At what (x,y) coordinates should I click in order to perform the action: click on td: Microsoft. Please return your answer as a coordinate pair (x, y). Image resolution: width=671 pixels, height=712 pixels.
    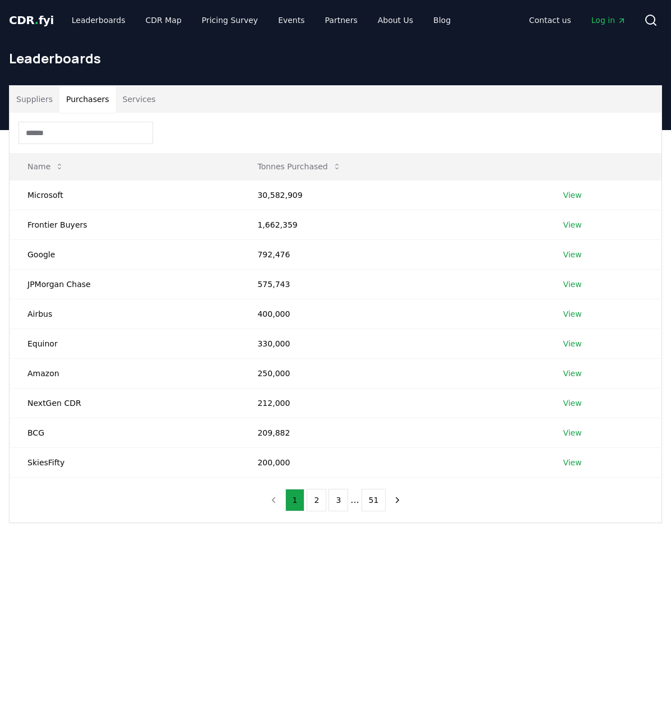
    Looking at the image, I should click on (124, 195).